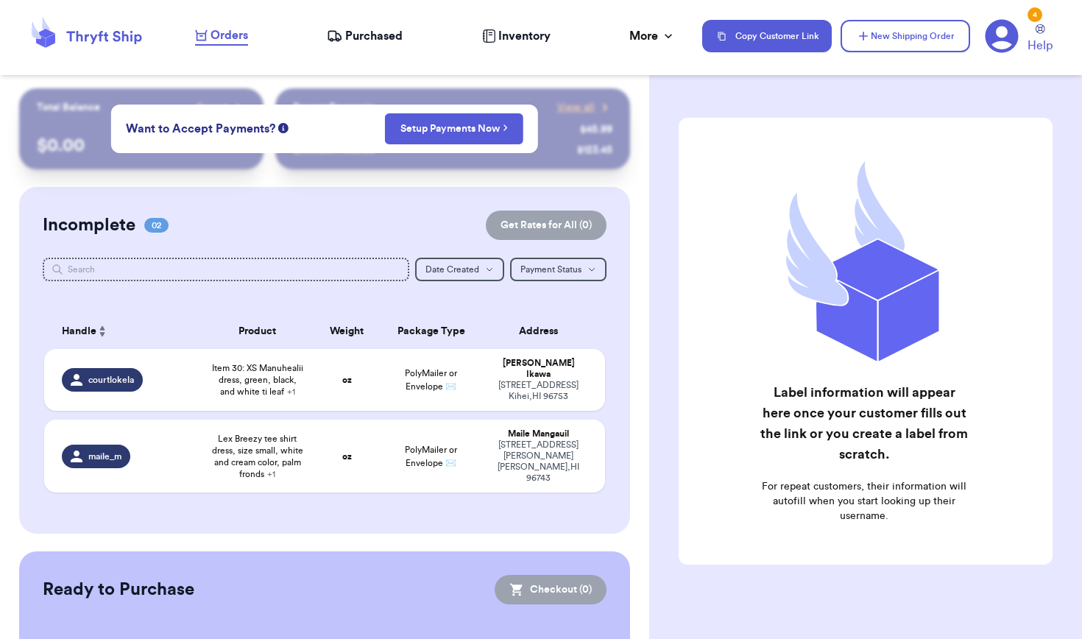 This screenshot has height=639, width=1082. Describe the element at coordinates (516, 36) in the screenshot. I see `a: Inventory` at that location.